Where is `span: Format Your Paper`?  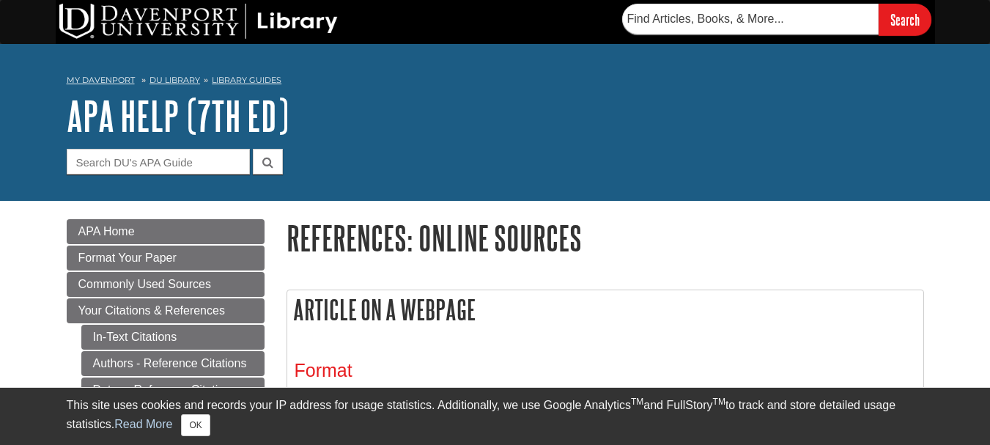
span: Format Your Paper is located at coordinates (127, 257).